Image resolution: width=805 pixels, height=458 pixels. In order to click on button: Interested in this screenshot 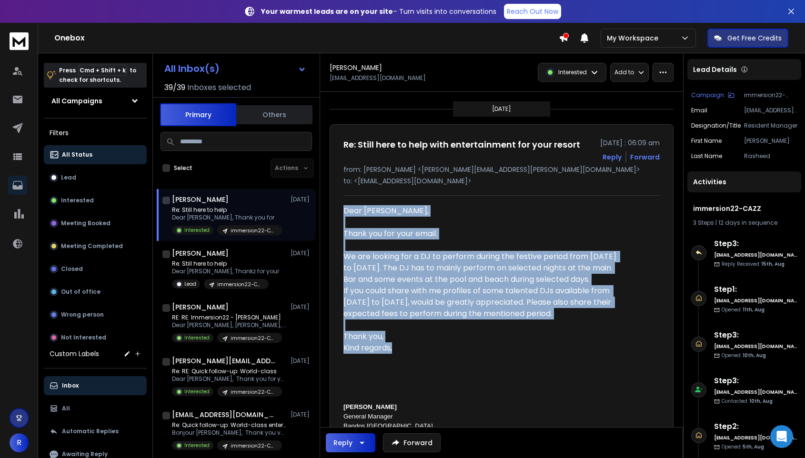, I will do `click(95, 201)`.